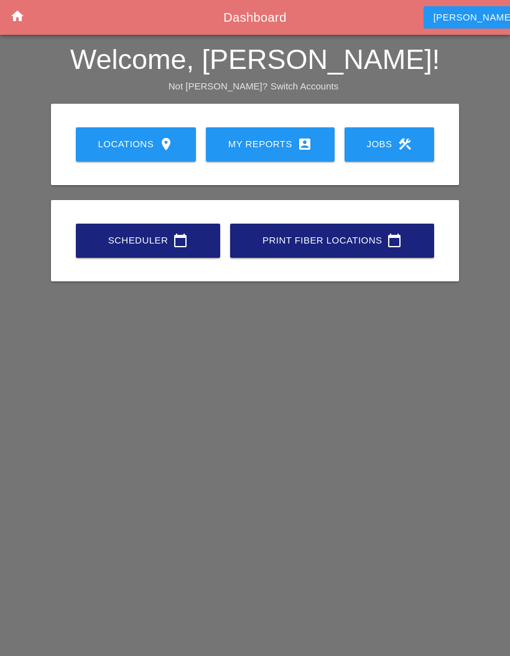 This screenshot has height=656, width=510. What do you see at coordinates (304, 86) in the screenshot?
I see `a: Switch Accounts` at bounding box center [304, 86].